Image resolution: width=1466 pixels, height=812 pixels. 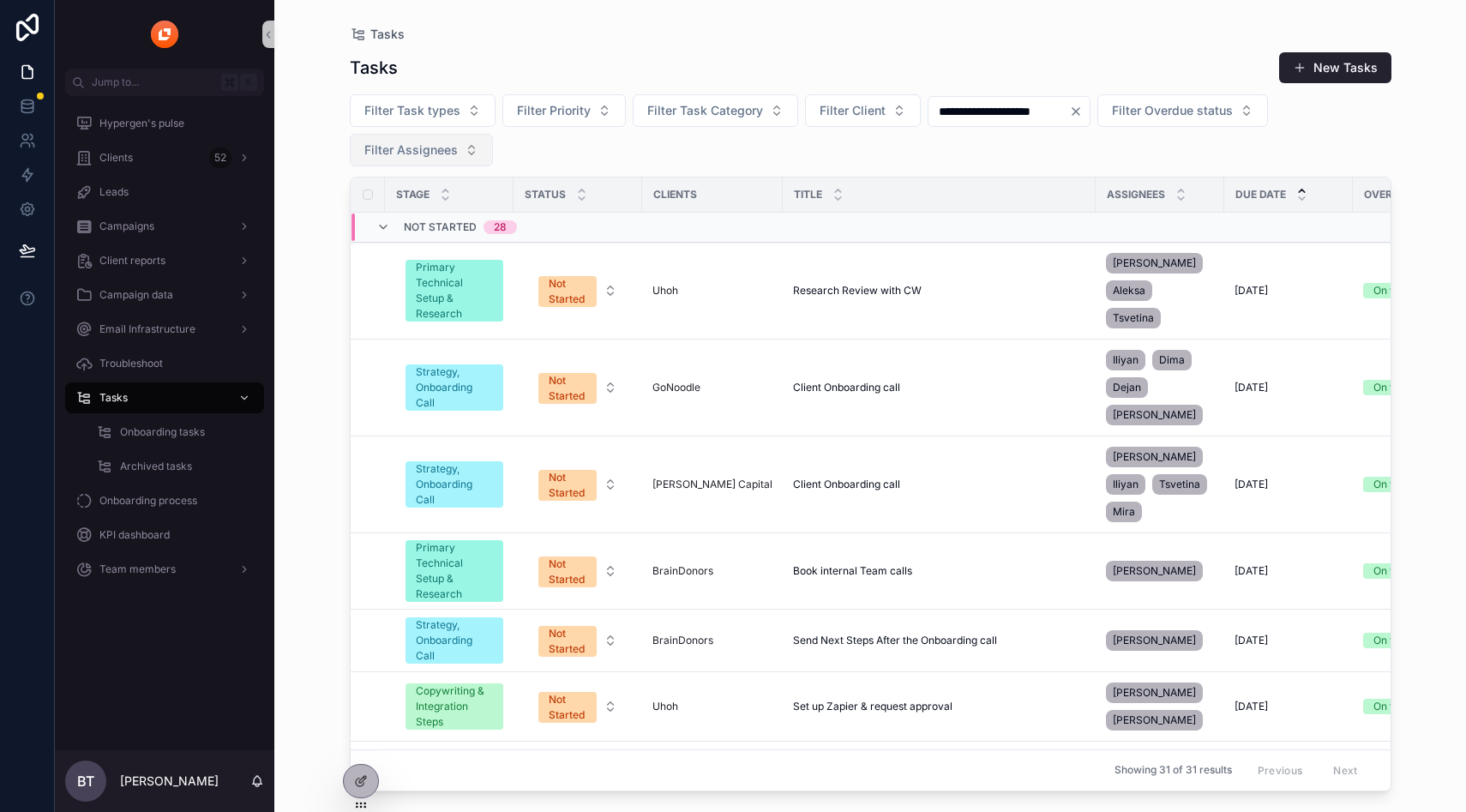 I want to click on button: Clear, so click(x=1080, y=111).